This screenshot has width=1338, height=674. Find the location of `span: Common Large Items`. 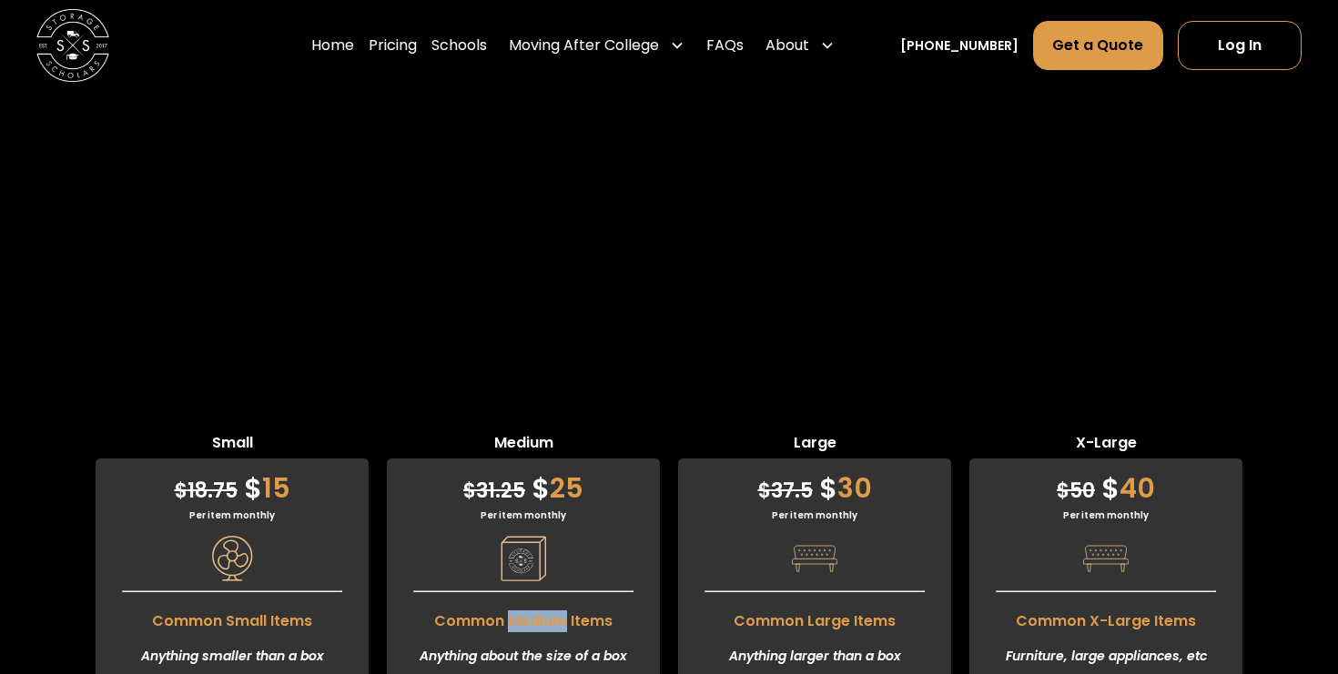

span: Common Large Items is located at coordinates (815, 617).